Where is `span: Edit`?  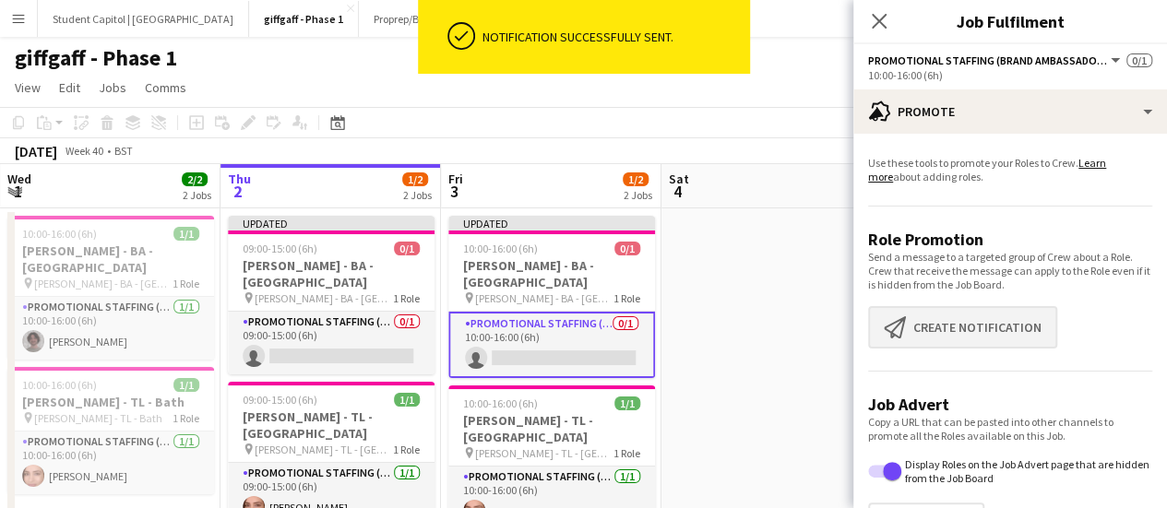
span: Edit is located at coordinates (69, 88).